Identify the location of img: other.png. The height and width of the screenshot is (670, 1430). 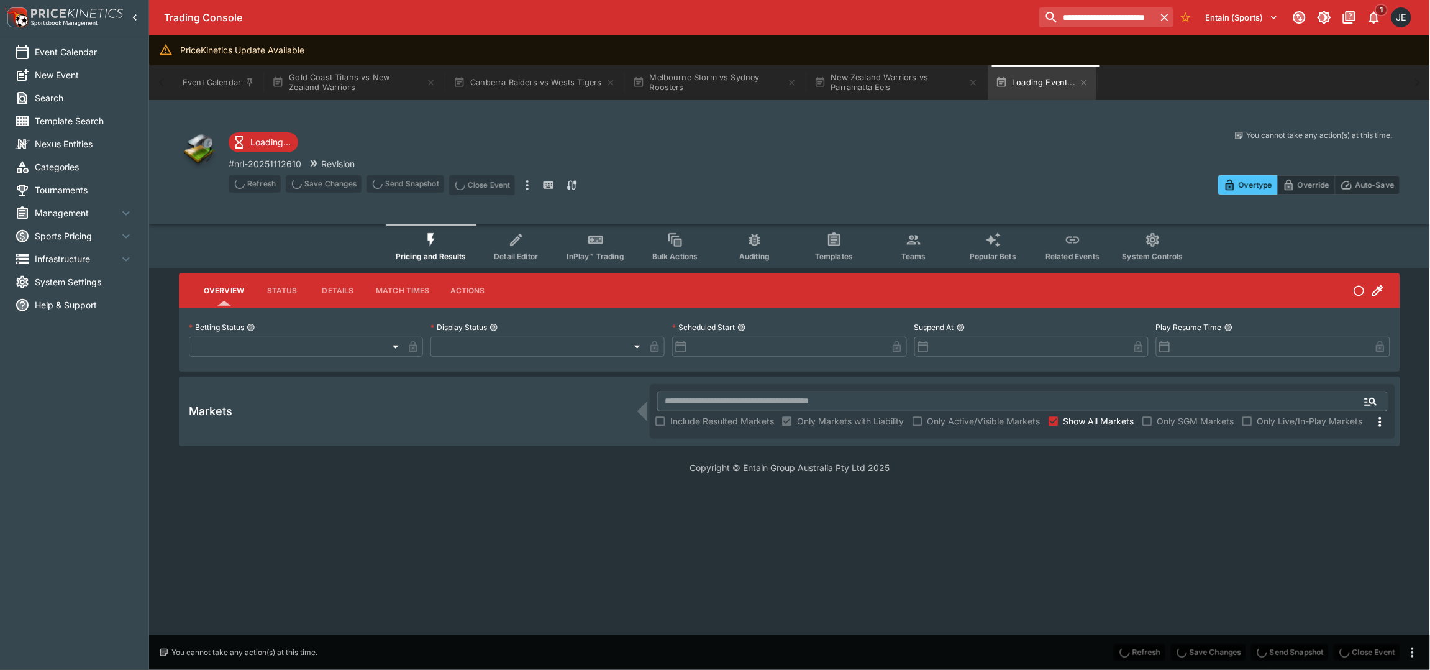
(199, 150).